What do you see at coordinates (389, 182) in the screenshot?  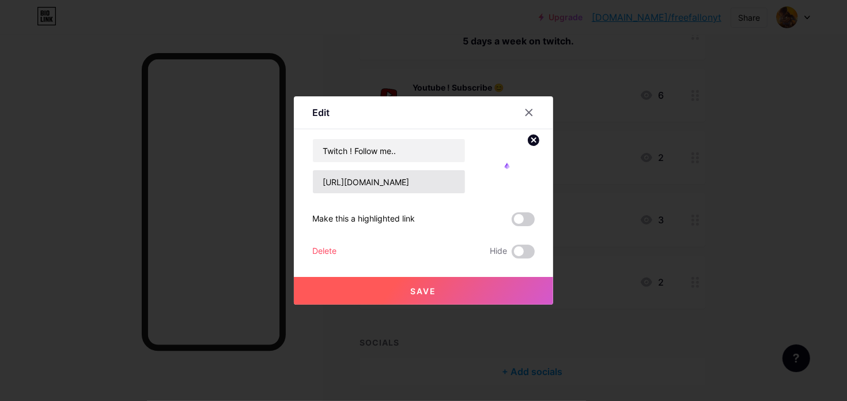 I see `input: URL` at bounding box center [389, 182].